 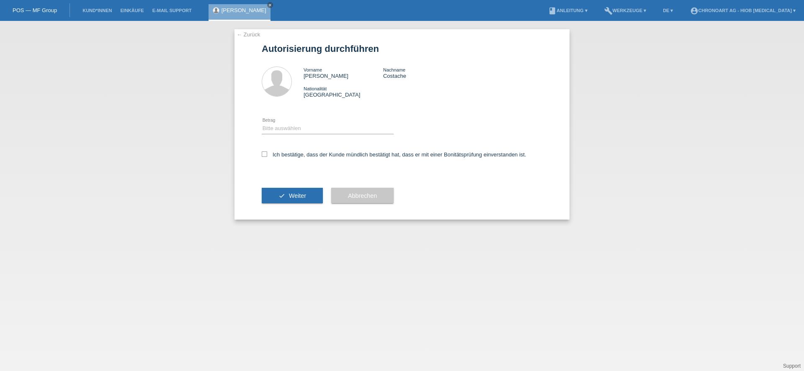 What do you see at coordinates (132, 10) in the screenshot?
I see `a: Einkäufe` at bounding box center [132, 10].